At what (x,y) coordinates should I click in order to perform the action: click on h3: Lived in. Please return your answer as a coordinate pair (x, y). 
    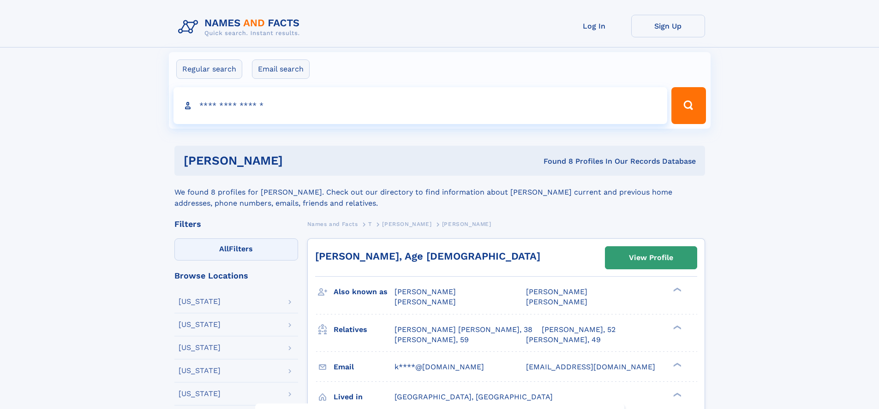
    Looking at the image, I should click on (364, 397).